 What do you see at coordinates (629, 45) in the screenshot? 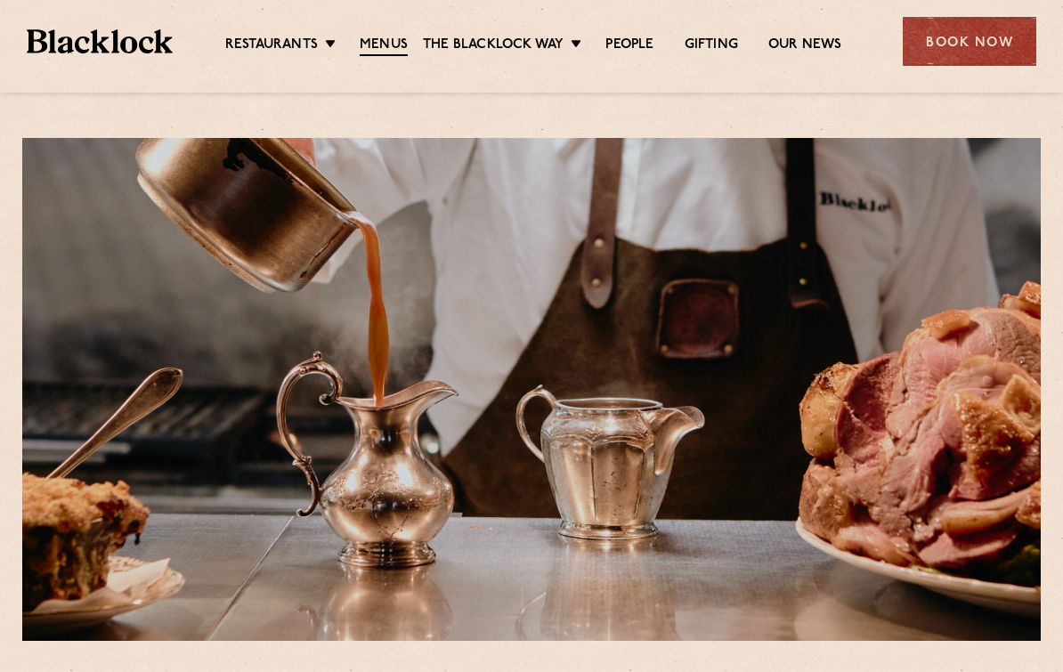
I see `a: People` at bounding box center [629, 45].